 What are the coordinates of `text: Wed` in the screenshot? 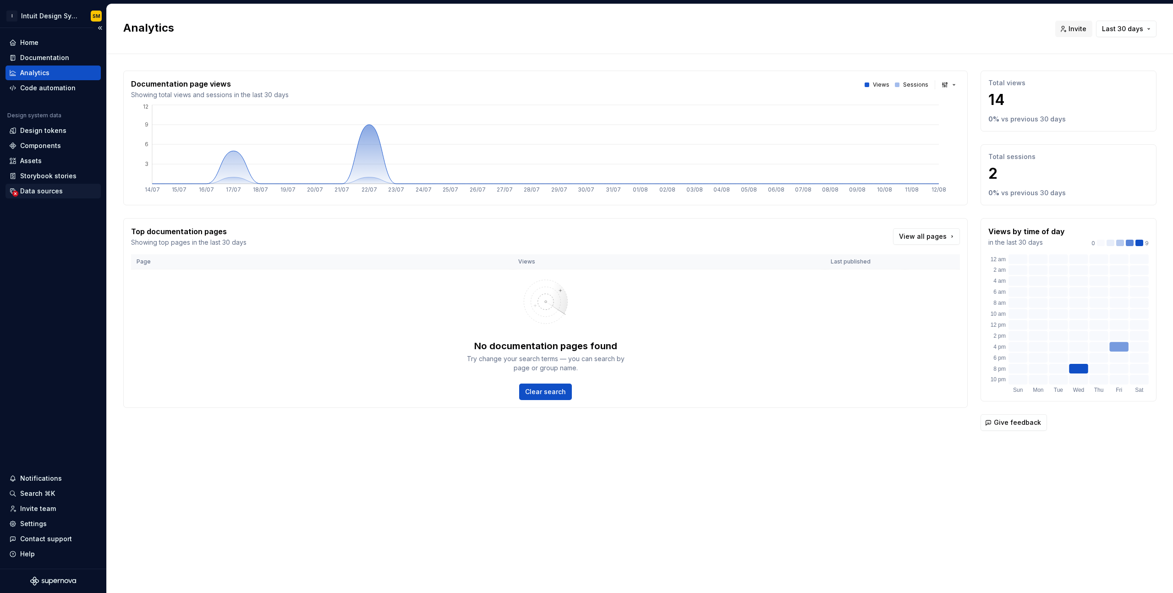 It's located at (1079, 390).